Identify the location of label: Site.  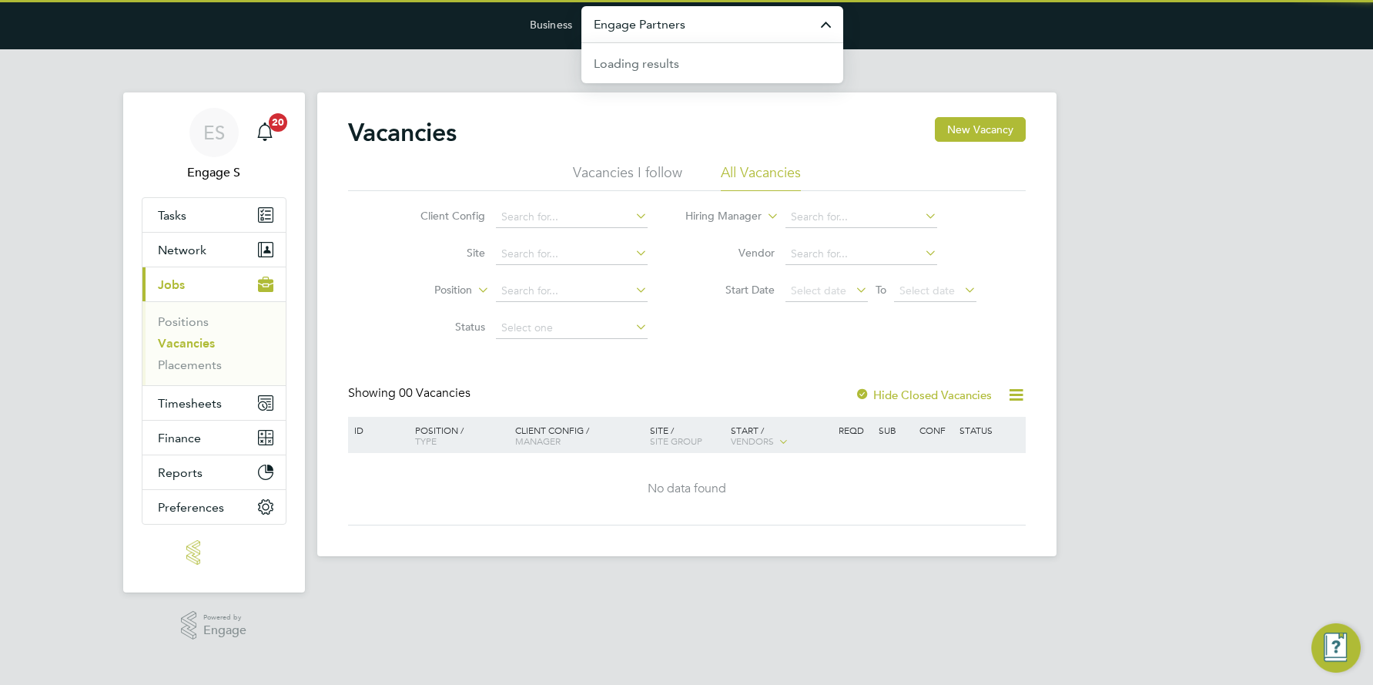
(441, 253).